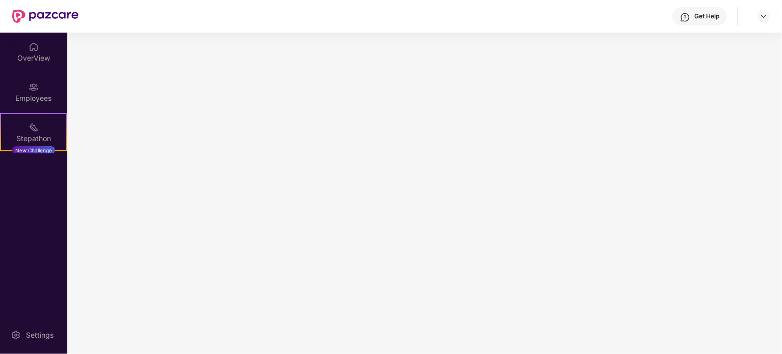 This screenshot has height=354, width=782. I want to click on img: New Pazcare Logo, so click(45, 16).